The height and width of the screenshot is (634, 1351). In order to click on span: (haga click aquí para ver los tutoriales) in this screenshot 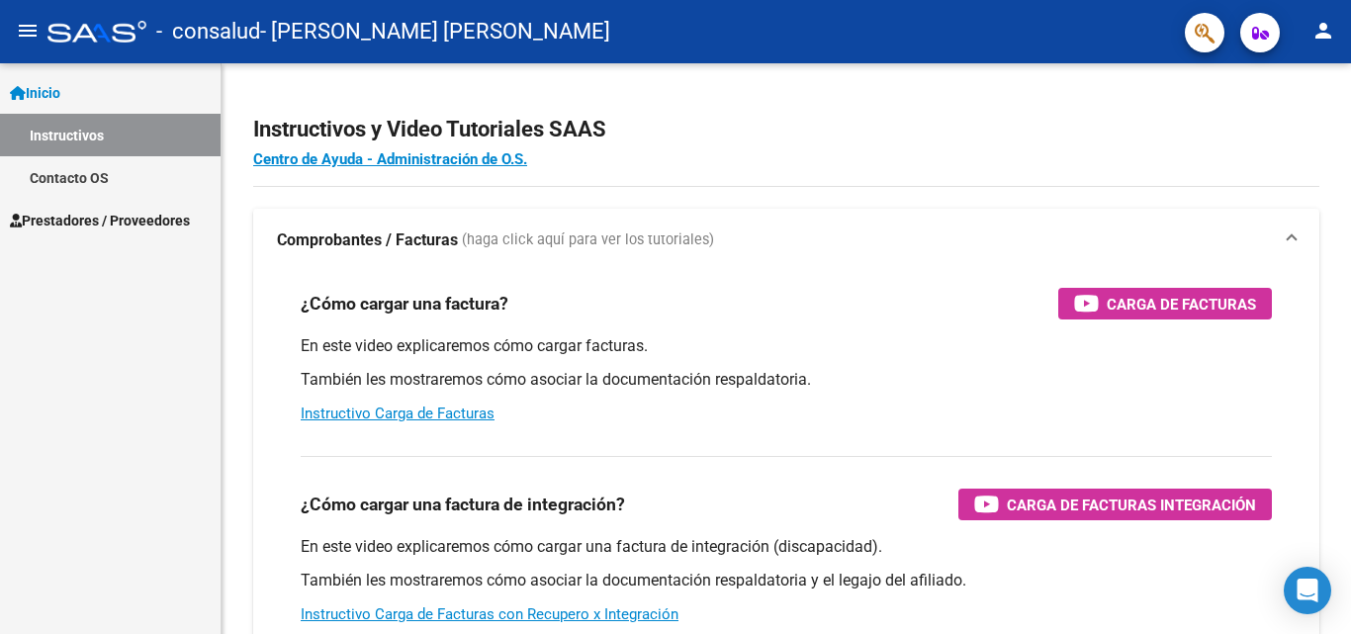, I will do `click(587, 240)`.